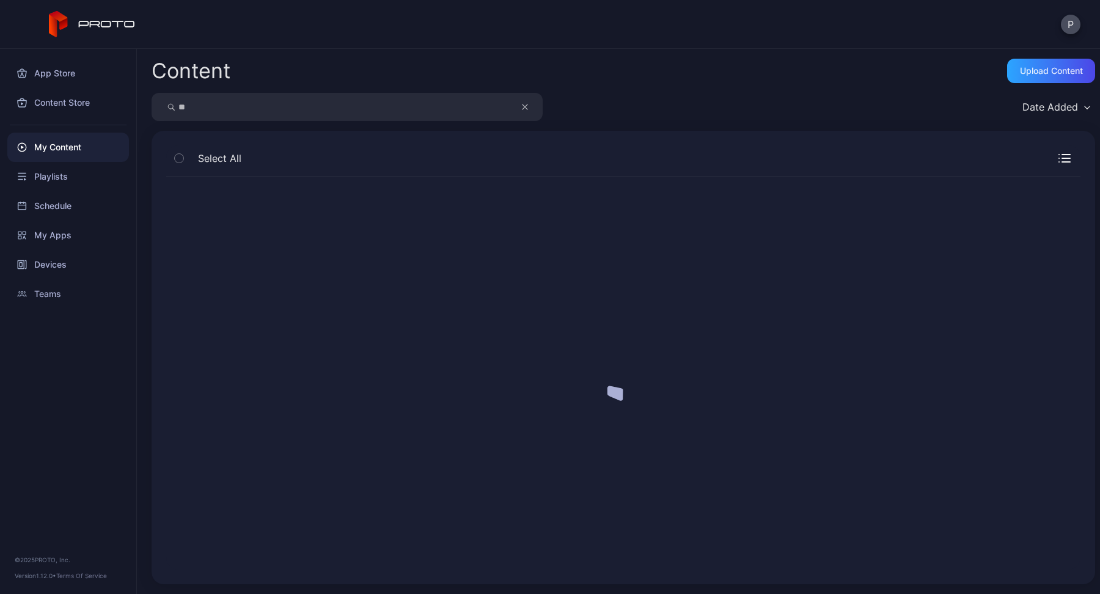  I want to click on div: Playlists, so click(68, 177).